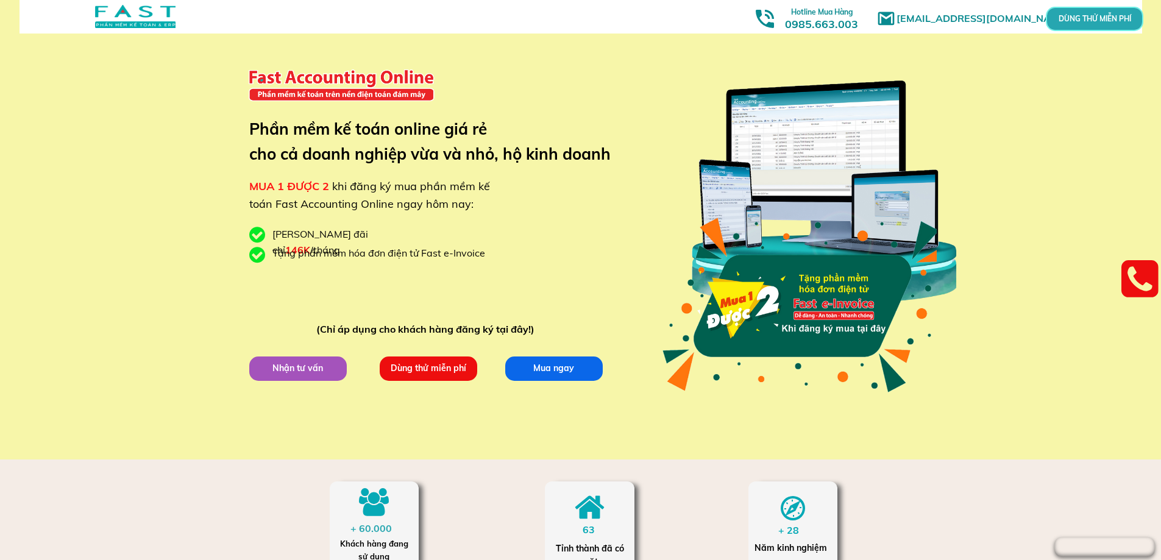 This screenshot has height=560, width=1161. I want to click on p: Nhận tư vấn, so click(298, 369).